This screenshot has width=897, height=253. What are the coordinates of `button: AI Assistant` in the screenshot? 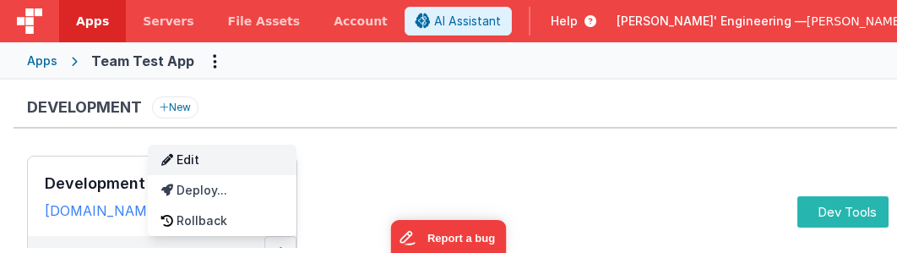 It's located at (458, 21).